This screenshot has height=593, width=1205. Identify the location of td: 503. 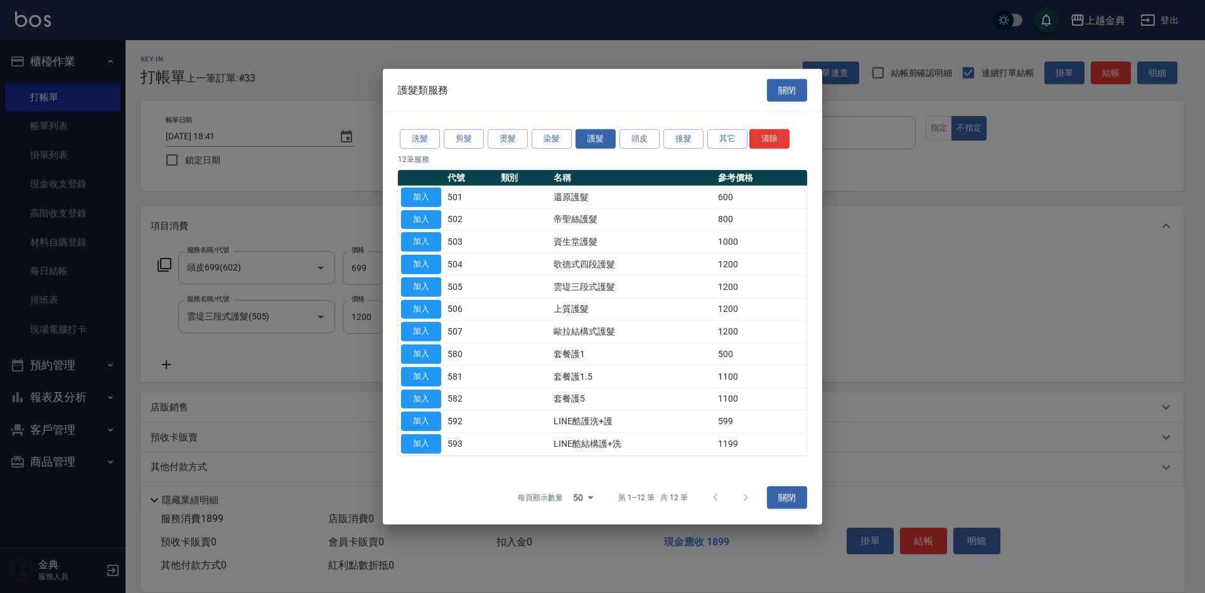
(471, 242).